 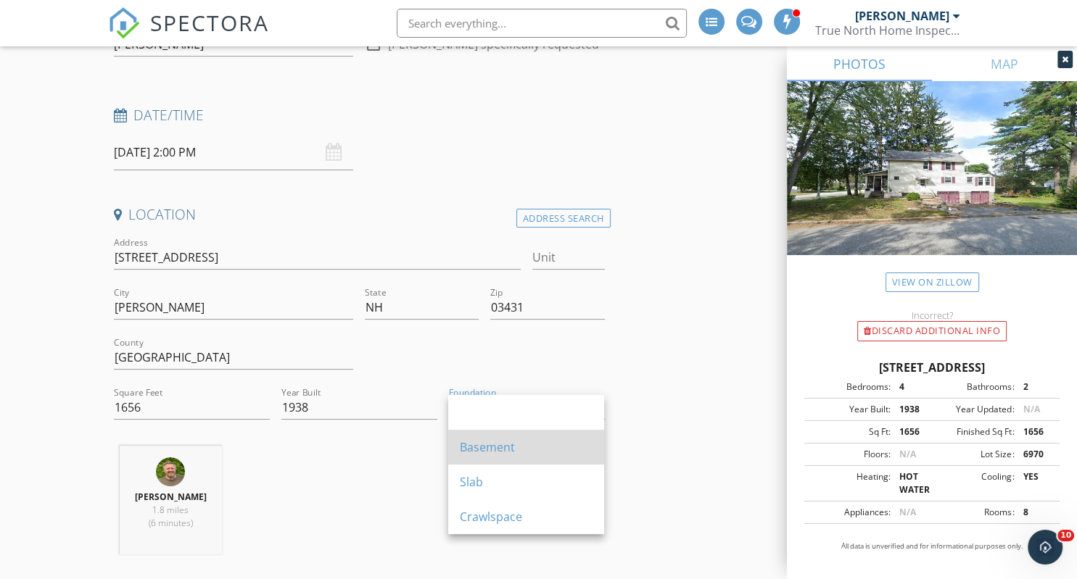 I want to click on span: 10, so click(x=1065, y=536).